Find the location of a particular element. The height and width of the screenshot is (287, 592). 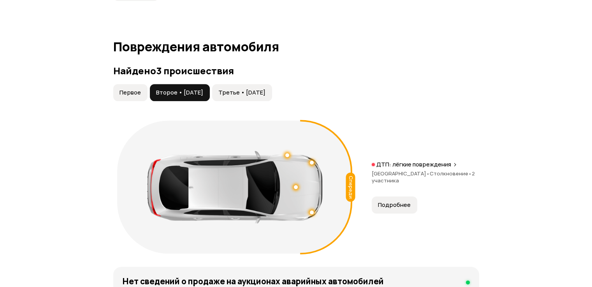

div: Спереди is located at coordinates (350, 187).